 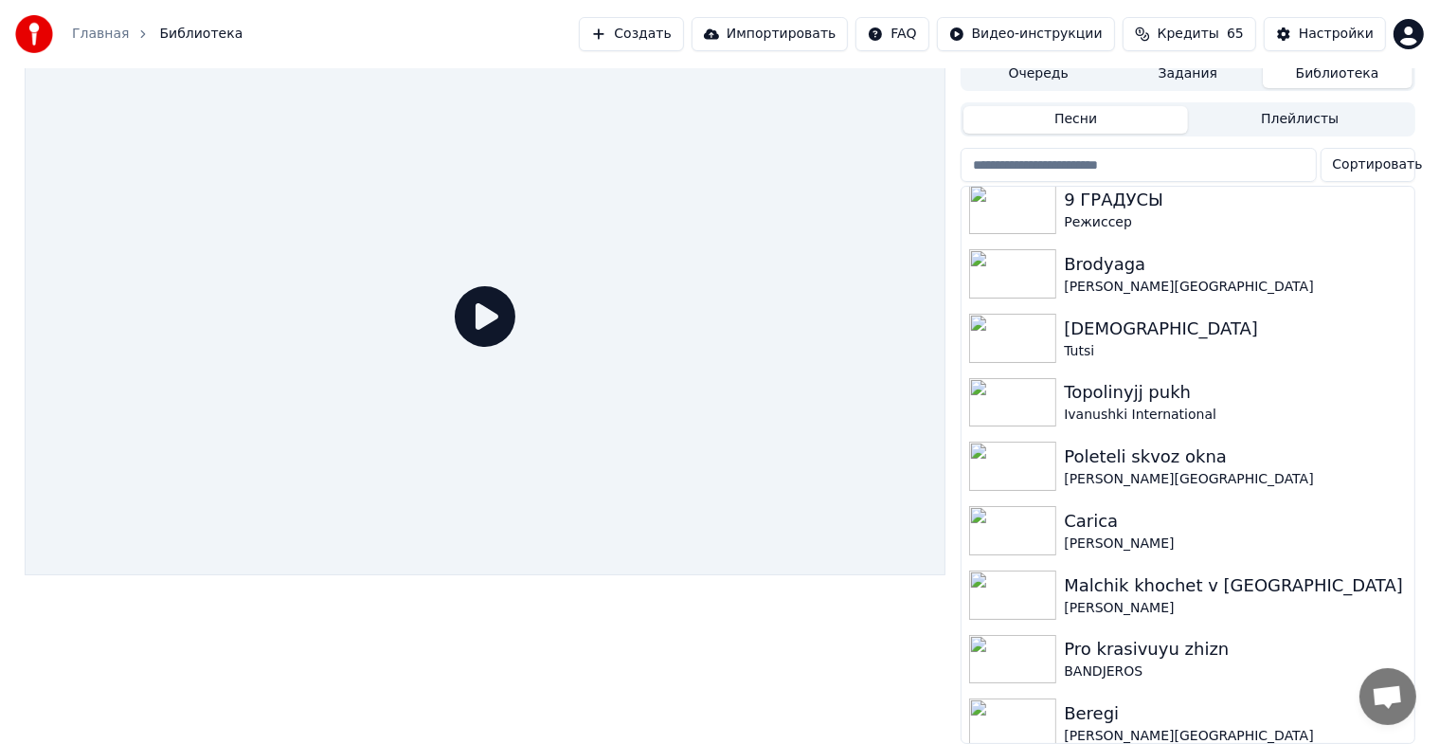 What do you see at coordinates (770, 34) in the screenshot?
I see `button: Импортировать` at bounding box center [770, 34].